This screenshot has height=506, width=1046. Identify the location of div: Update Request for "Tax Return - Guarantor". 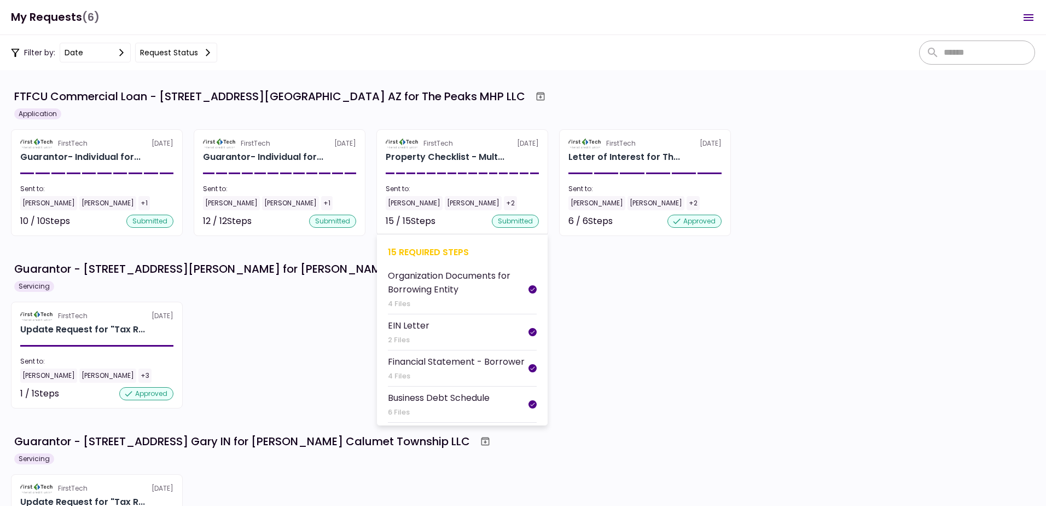
(83, 329).